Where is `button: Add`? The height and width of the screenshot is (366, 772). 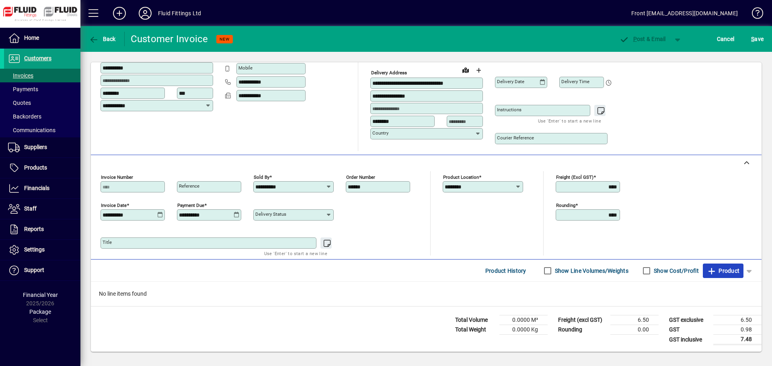
button: Add is located at coordinates (119, 13).